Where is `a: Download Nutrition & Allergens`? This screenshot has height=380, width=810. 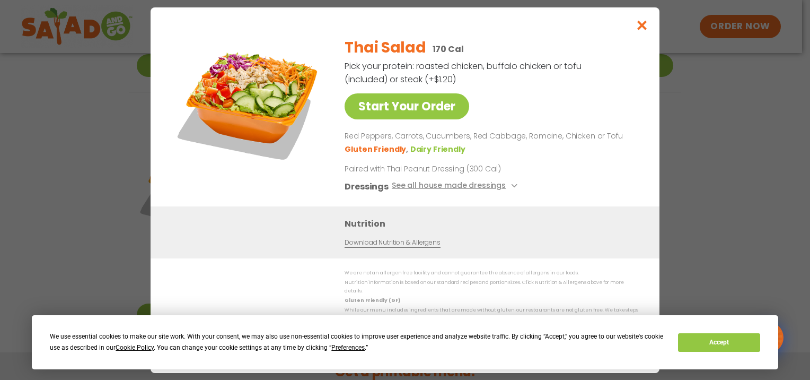 a: Download Nutrition & Allergens is located at coordinates (392, 242).